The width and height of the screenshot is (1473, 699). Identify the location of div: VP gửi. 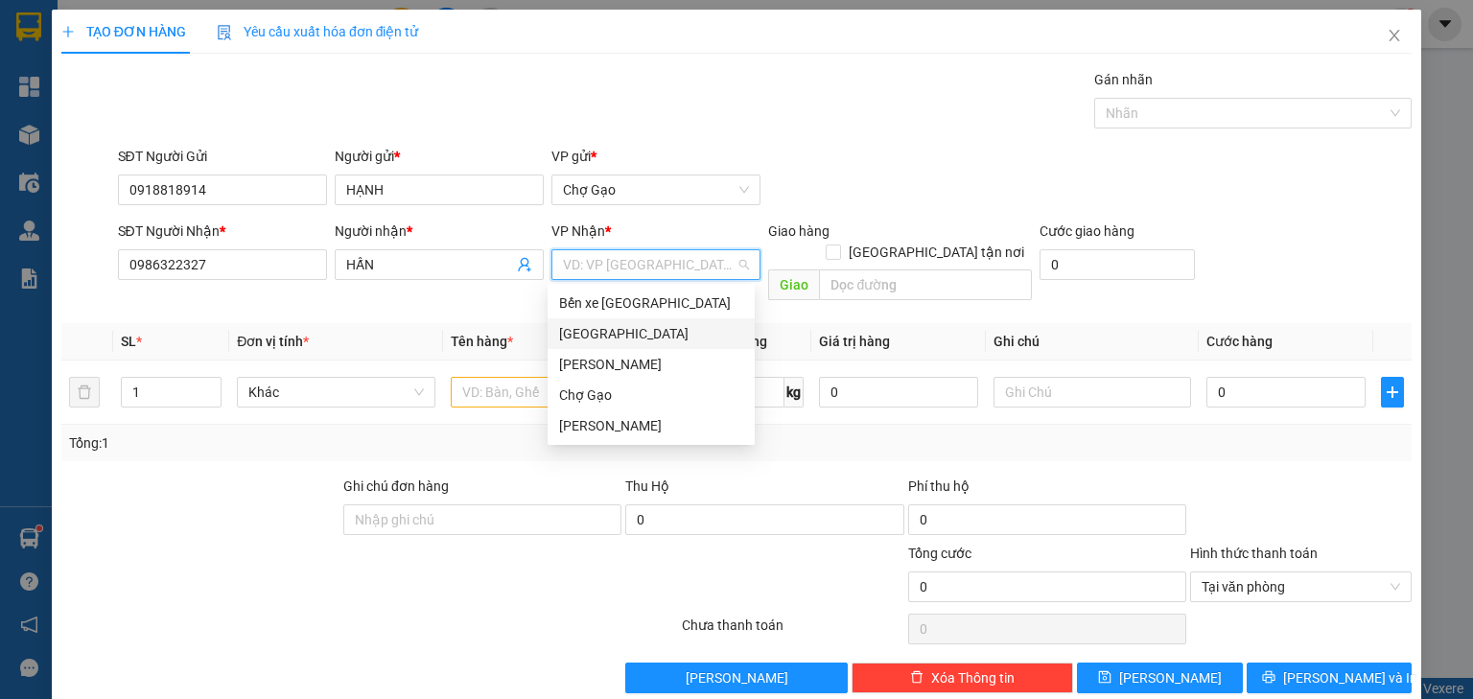
(656, 156).